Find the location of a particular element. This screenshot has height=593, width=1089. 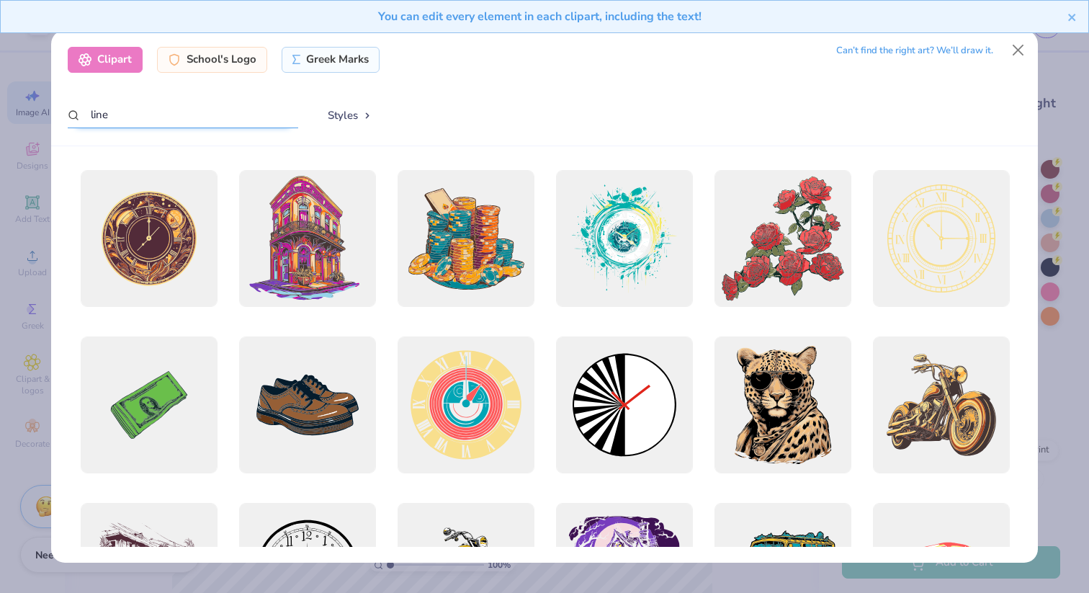

input: Search by name is located at coordinates (183, 115).